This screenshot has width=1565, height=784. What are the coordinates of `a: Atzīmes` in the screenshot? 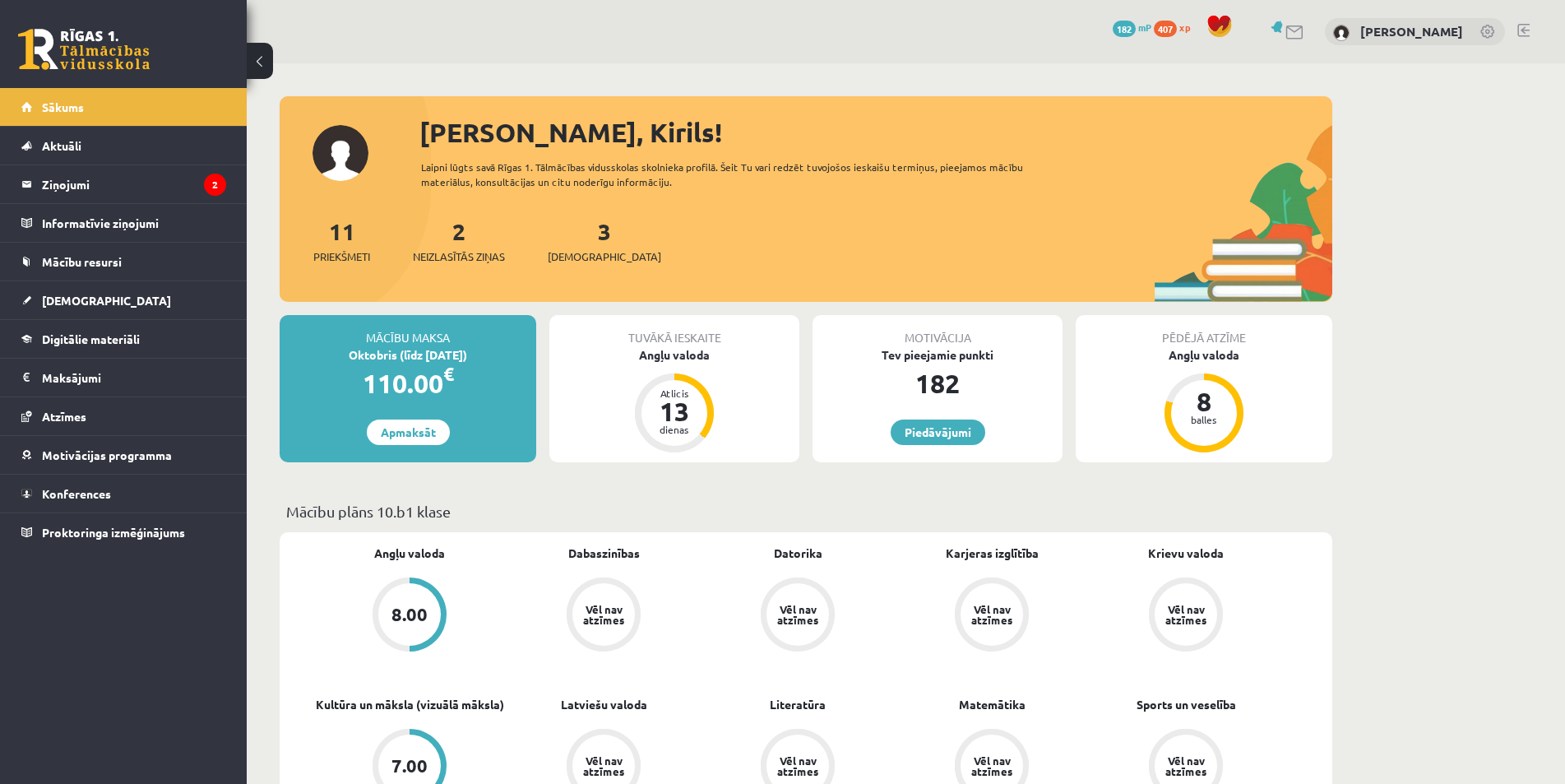 It's located at (123, 416).